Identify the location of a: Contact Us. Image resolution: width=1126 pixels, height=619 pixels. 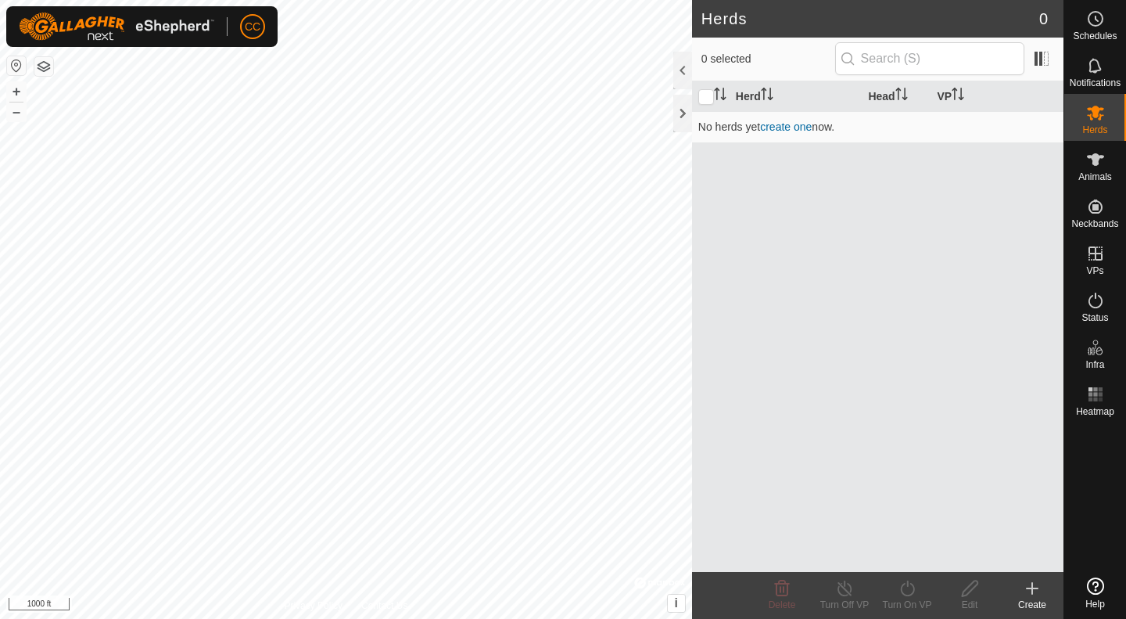
(384, 605).